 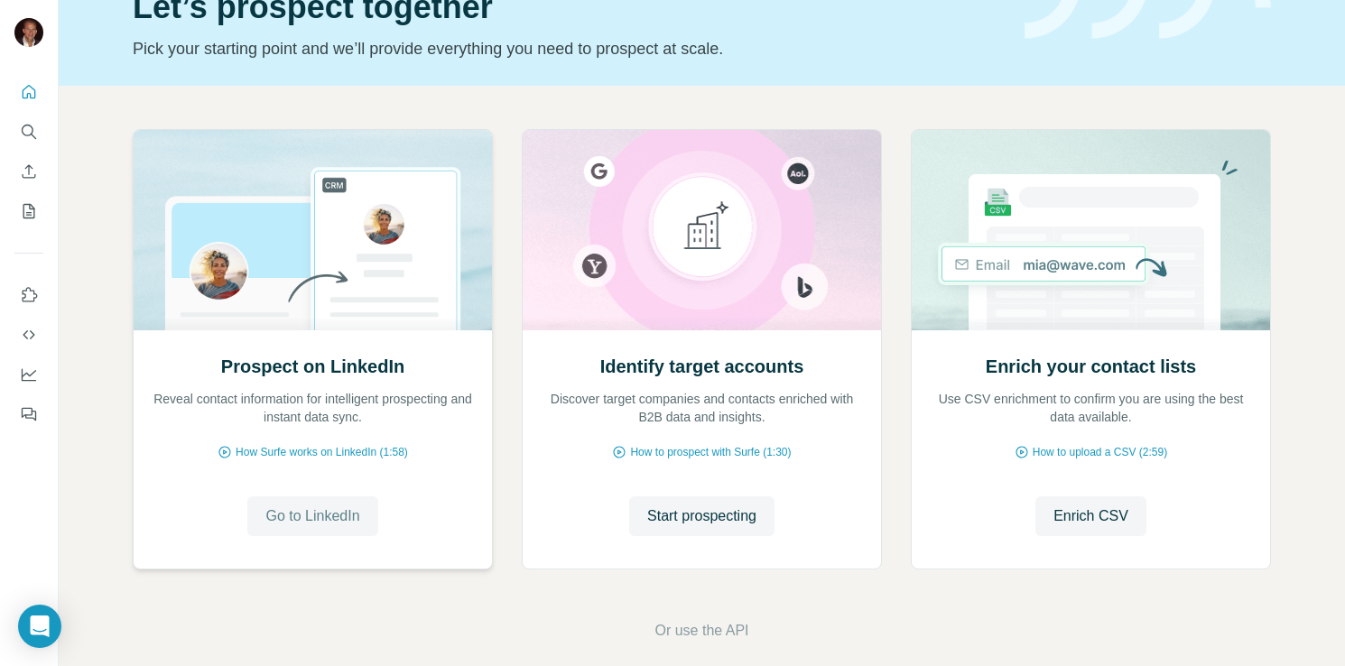 What do you see at coordinates (568, 49) in the screenshot?
I see `p: Pick your starting point and we’ll provide everything you need to prospect at scale.` at bounding box center [568, 49].